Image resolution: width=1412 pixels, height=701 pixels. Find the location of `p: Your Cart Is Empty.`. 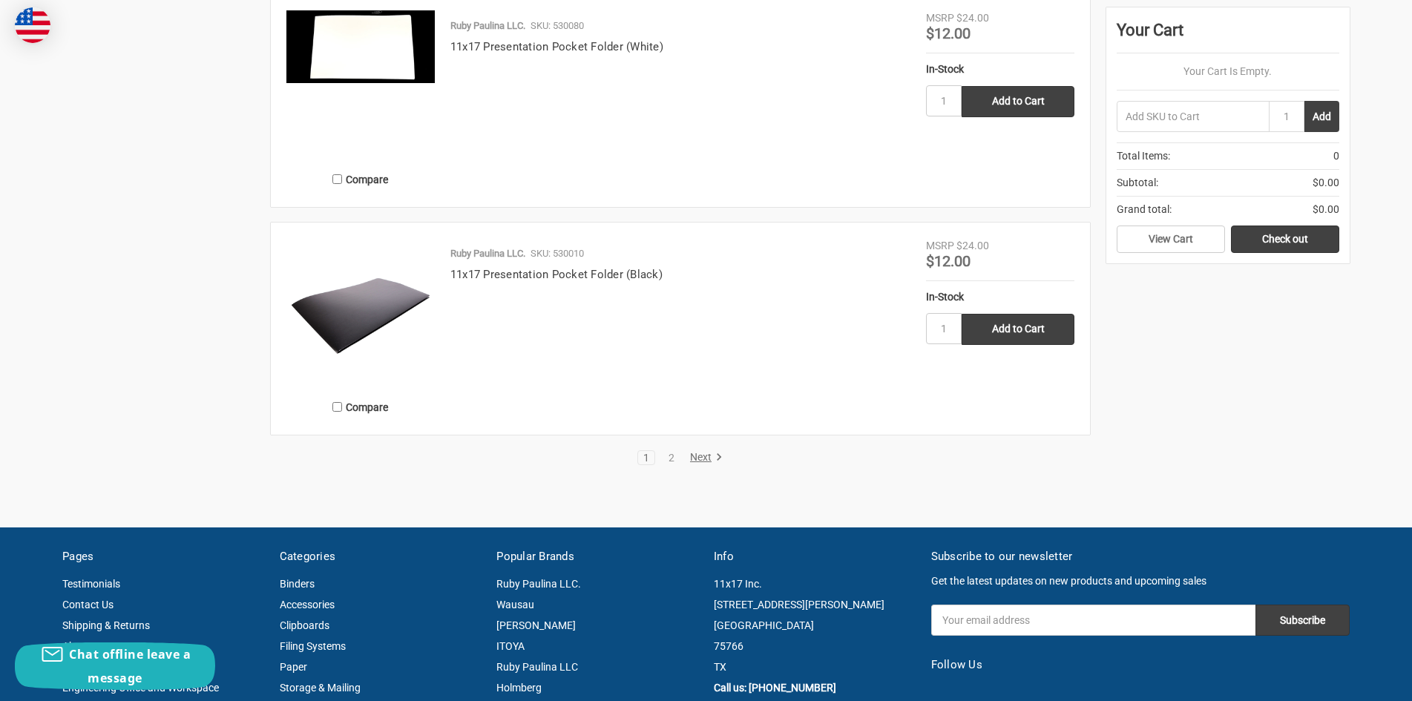

p: Your Cart Is Empty. is located at coordinates (1228, 71).